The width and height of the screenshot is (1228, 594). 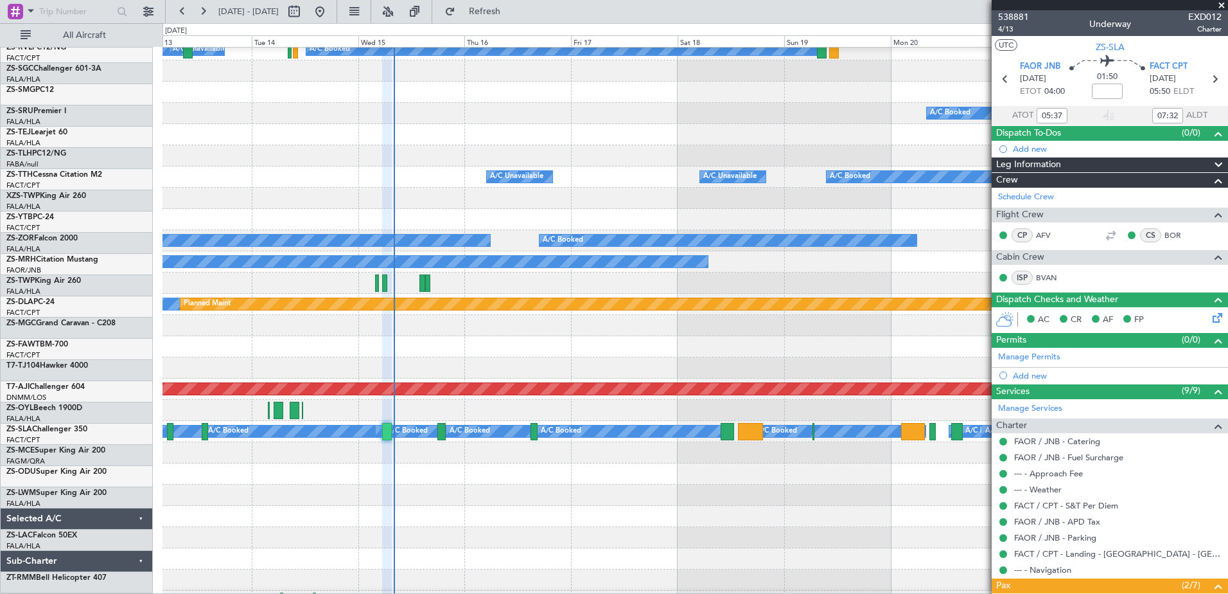 I want to click on a: ZS-TEJLearjet 60, so click(x=37, y=132).